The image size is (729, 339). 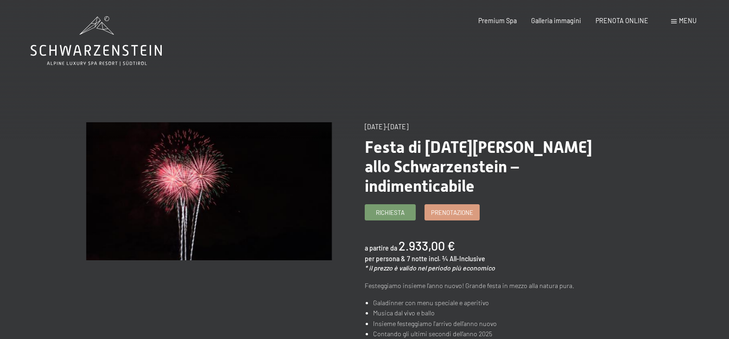 What do you see at coordinates (390, 212) in the screenshot?
I see `a: Richiesta` at bounding box center [390, 212].